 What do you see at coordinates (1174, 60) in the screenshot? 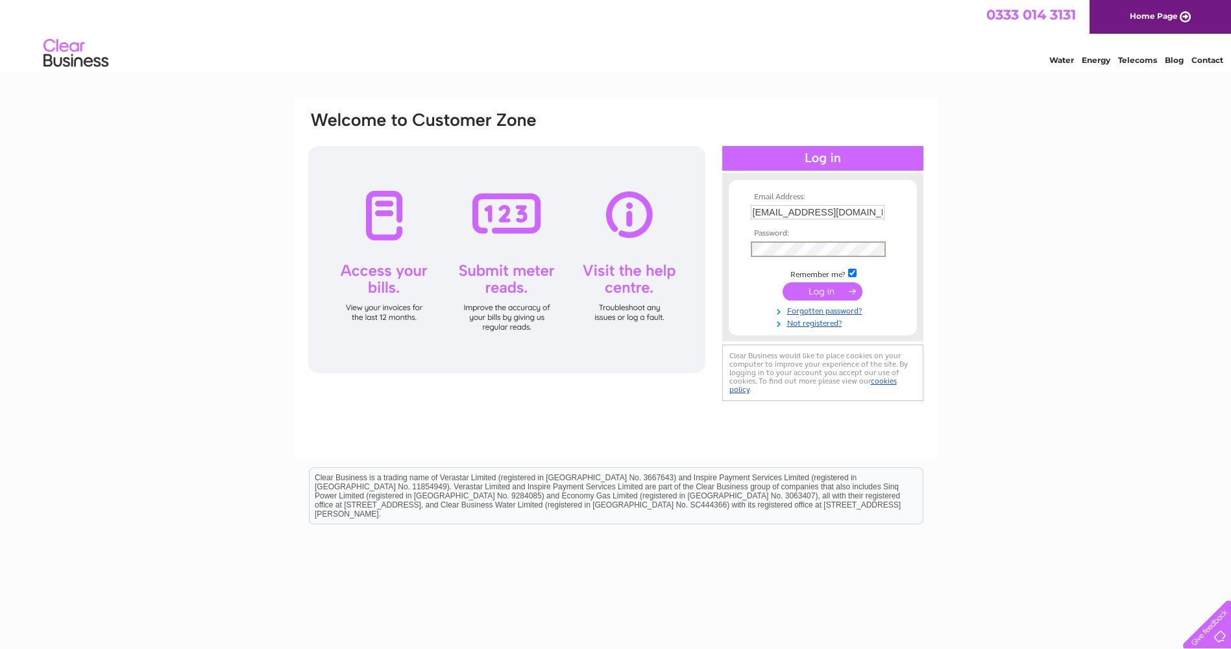
I see `a: Blog` at bounding box center [1174, 60].